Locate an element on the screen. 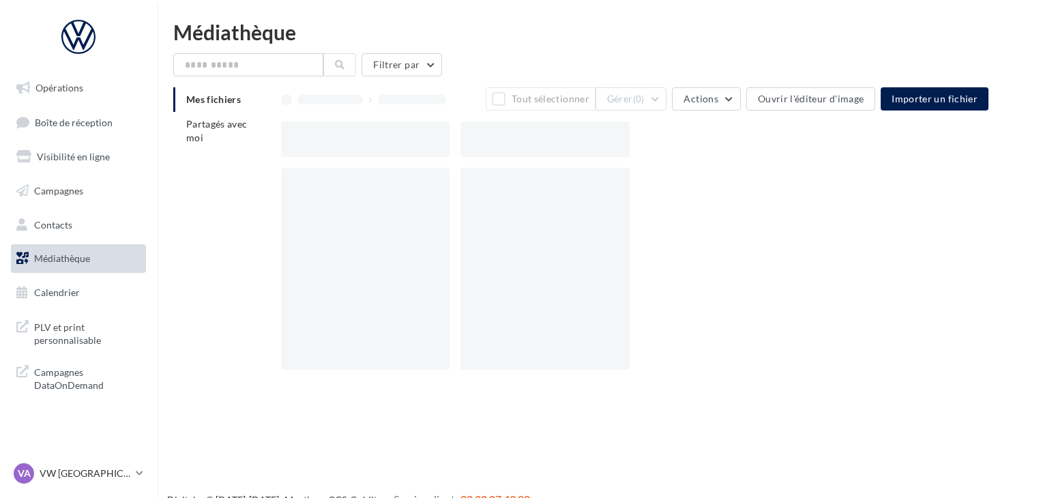  a: Contacts is located at coordinates (78, 225).